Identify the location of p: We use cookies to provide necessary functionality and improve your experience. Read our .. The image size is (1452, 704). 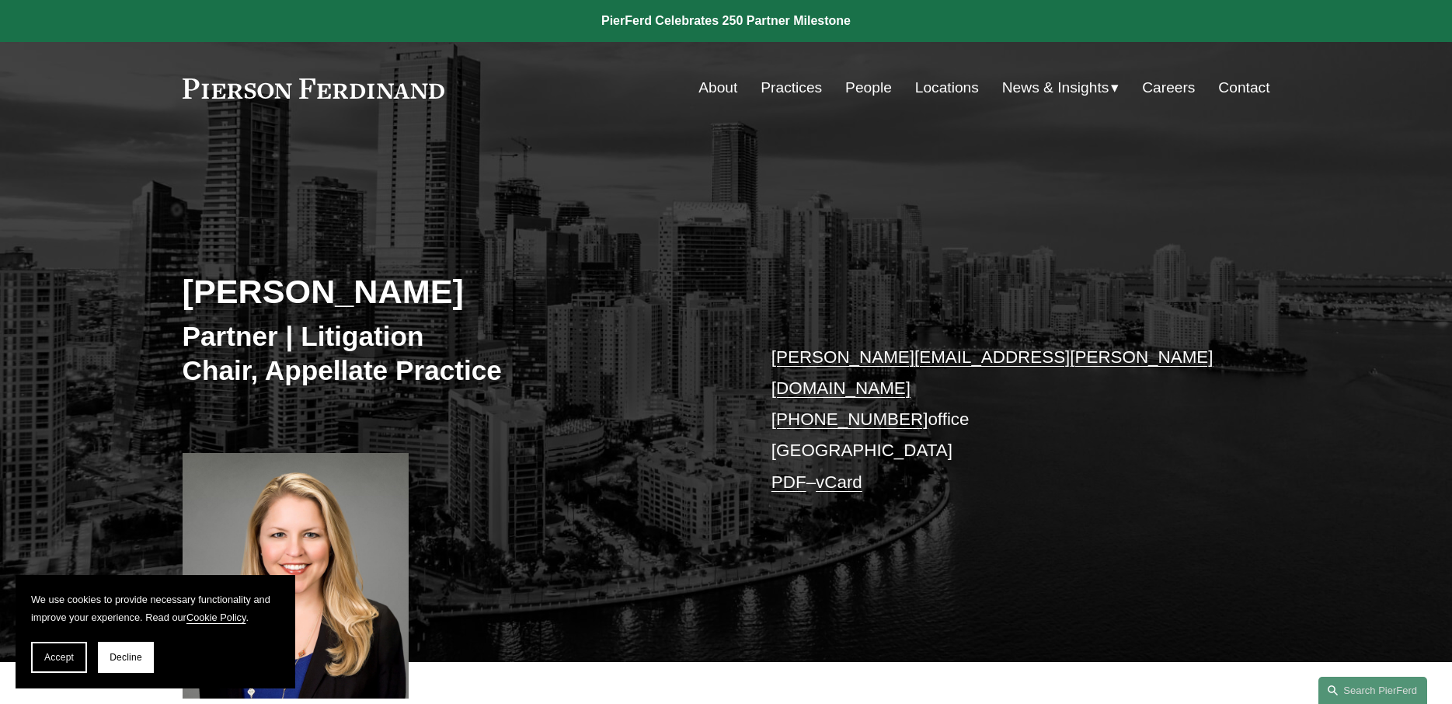
(155, 608).